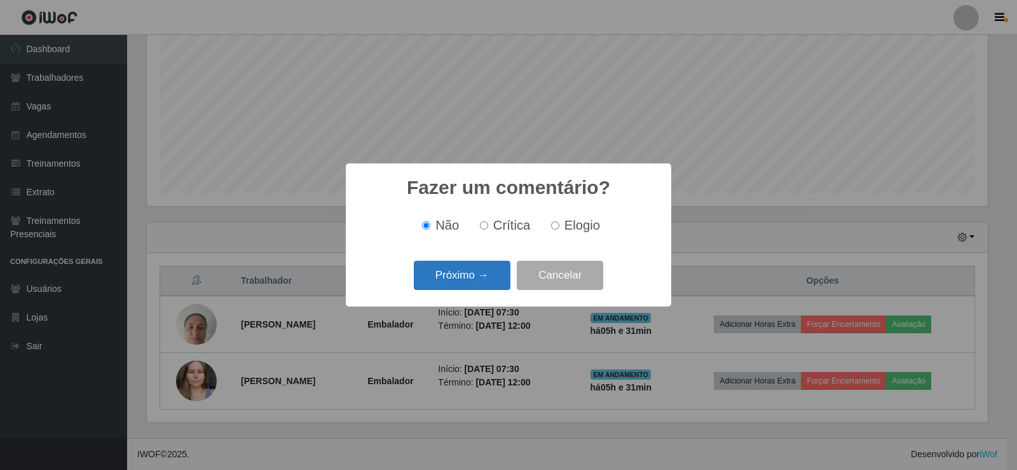  What do you see at coordinates (555, 225) in the screenshot?
I see `input: Elogio` at bounding box center [555, 225].